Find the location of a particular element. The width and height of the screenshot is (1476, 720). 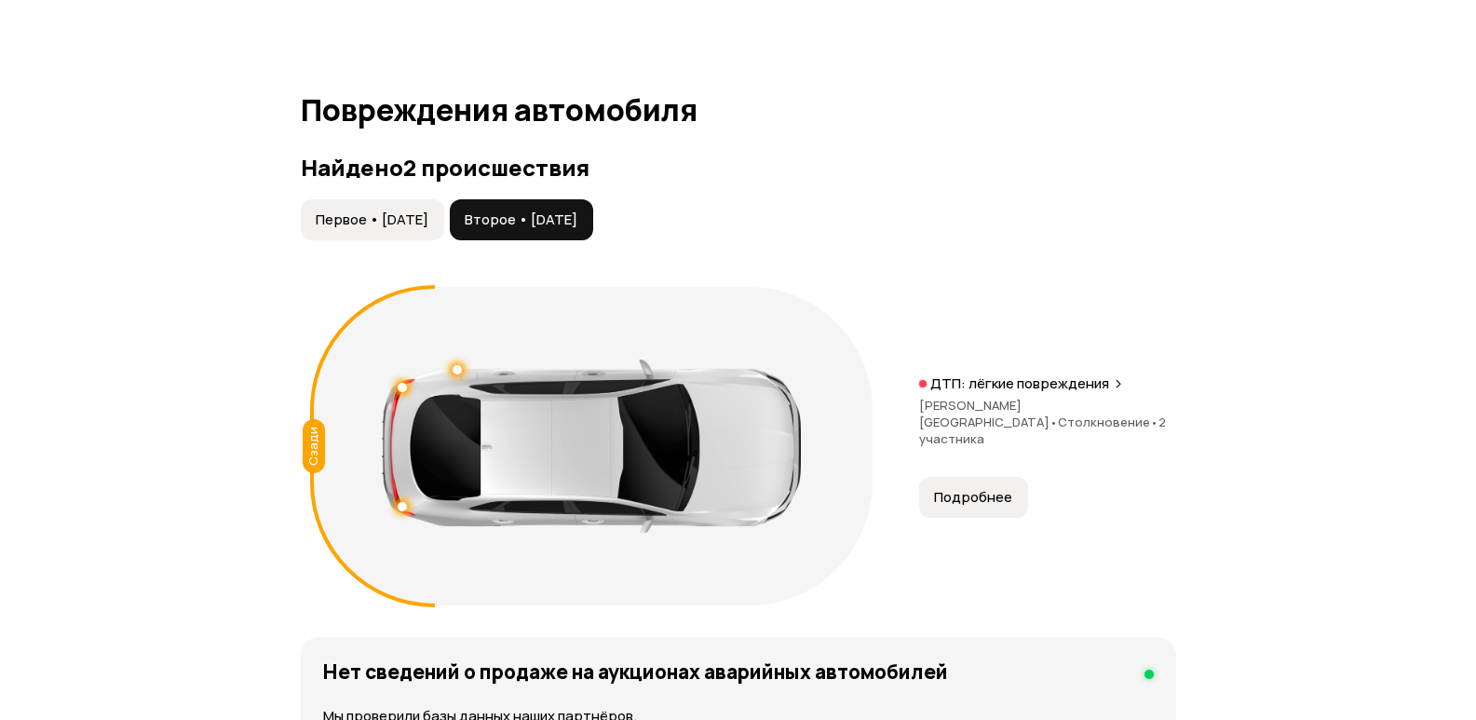

h3: Найдено 2 происшествия is located at coordinates (739, 168).